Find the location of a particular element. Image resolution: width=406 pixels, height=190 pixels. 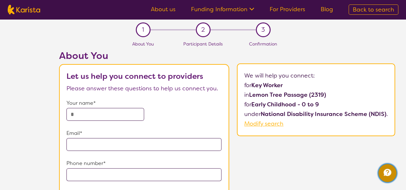

b: National Disability Insurance Scheme (NDIS) is located at coordinates (324, 114).